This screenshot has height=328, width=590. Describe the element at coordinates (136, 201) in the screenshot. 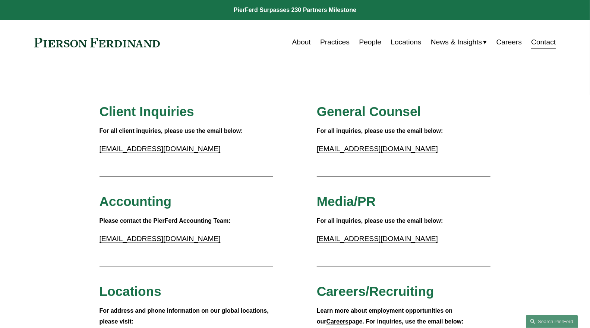

I see `span: Accounting` at that location.